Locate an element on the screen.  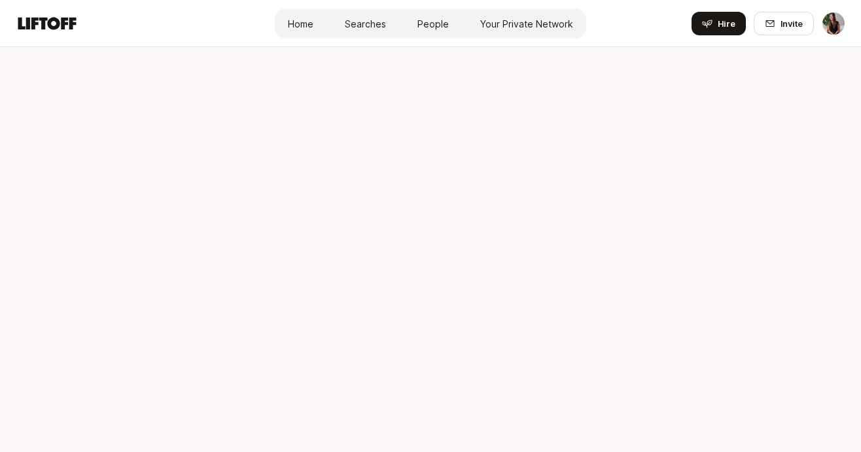
span: Searches is located at coordinates (365, 23).